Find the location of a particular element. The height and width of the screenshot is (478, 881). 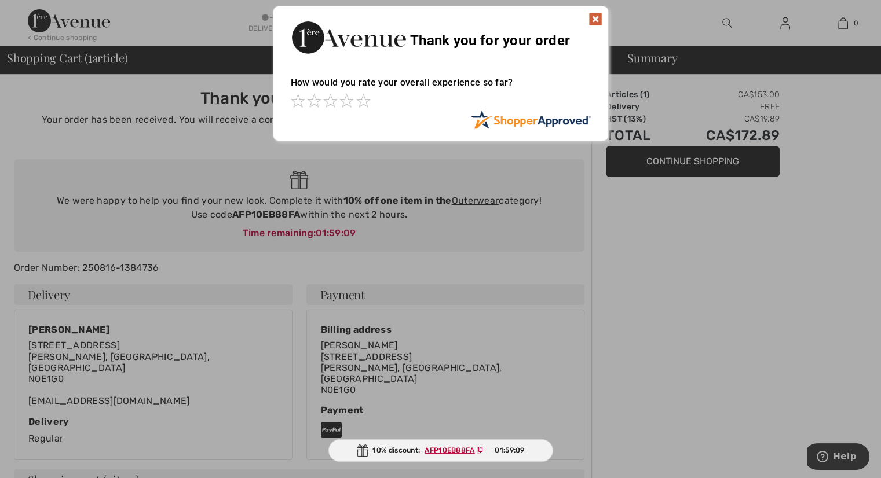

font: Thank you for your order is located at coordinates (490, 41).